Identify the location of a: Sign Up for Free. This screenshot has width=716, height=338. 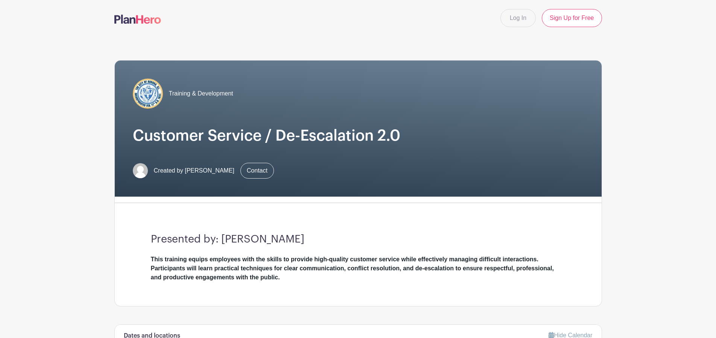
(571, 18).